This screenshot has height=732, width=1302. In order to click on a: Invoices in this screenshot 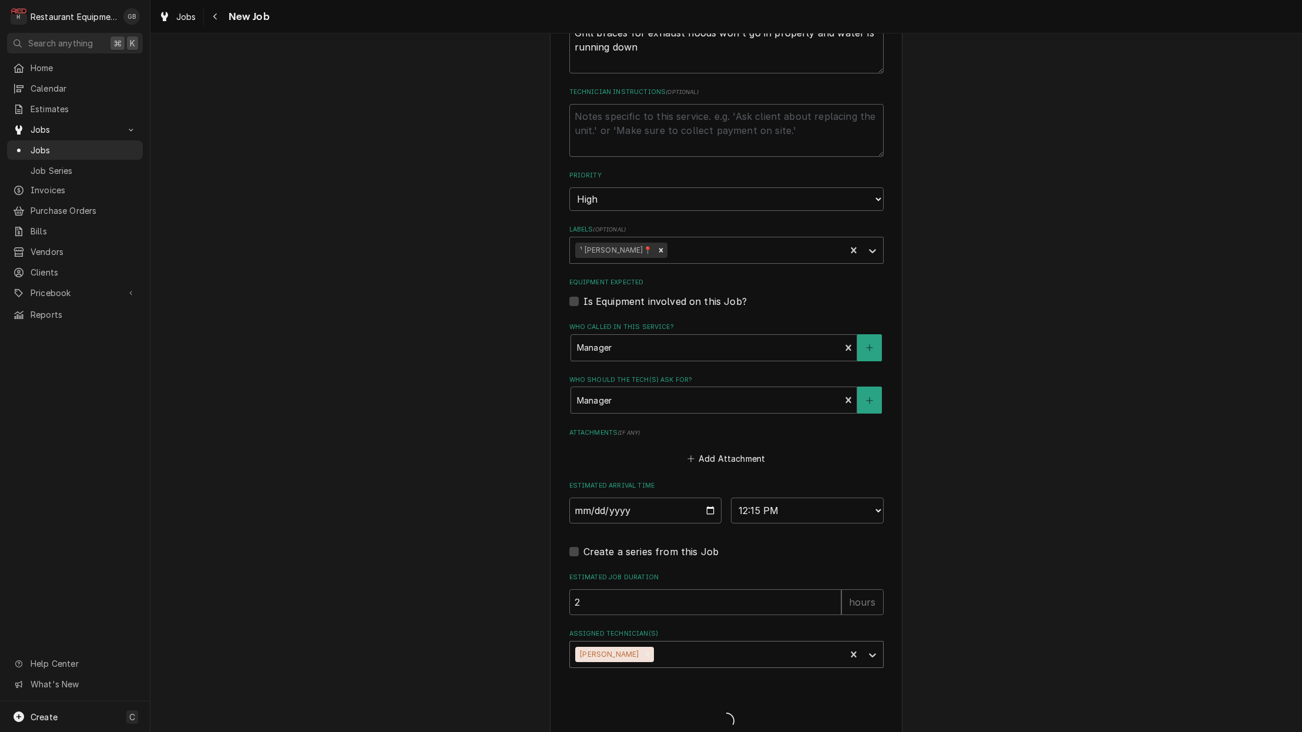, I will do `click(75, 190)`.